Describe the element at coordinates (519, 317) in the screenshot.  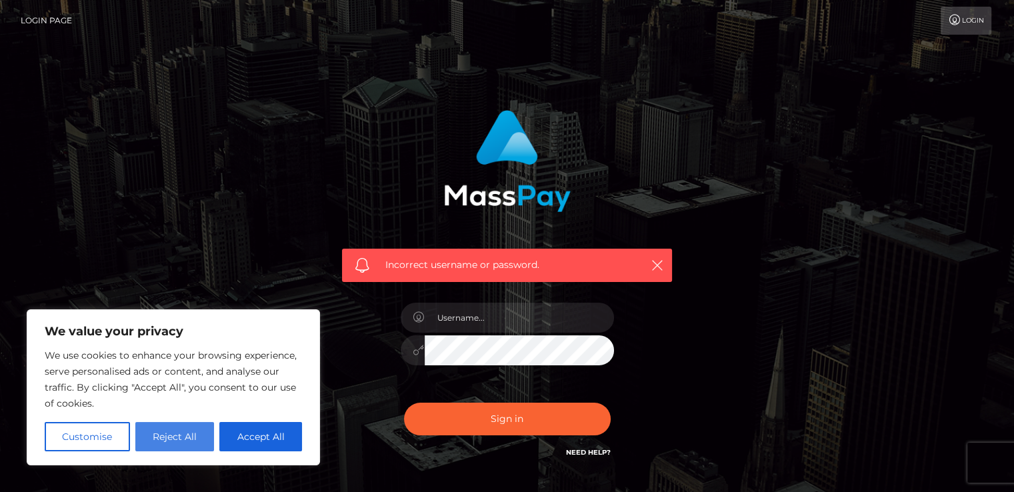
I see `input: Username...` at that location.